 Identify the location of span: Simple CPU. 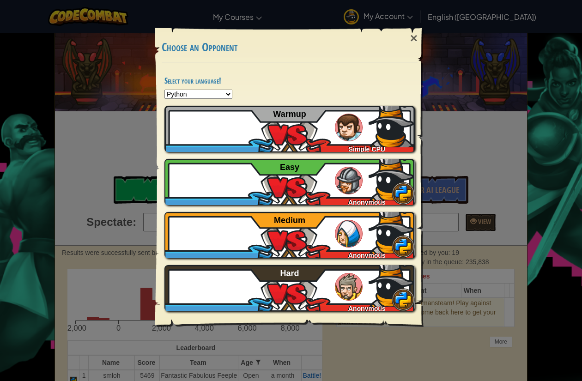
(367, 149).